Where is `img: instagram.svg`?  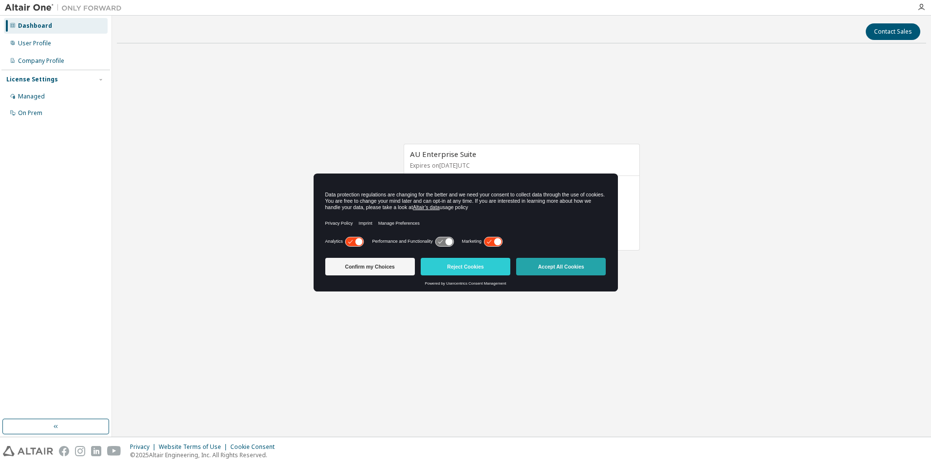 img: instagram.svg is located at coordinates (80, 451).